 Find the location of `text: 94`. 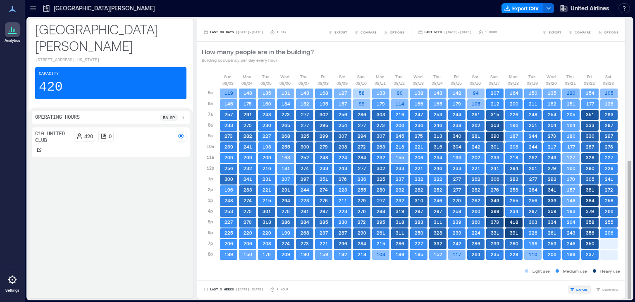

text: 94 is located at coordinates (476, 93).